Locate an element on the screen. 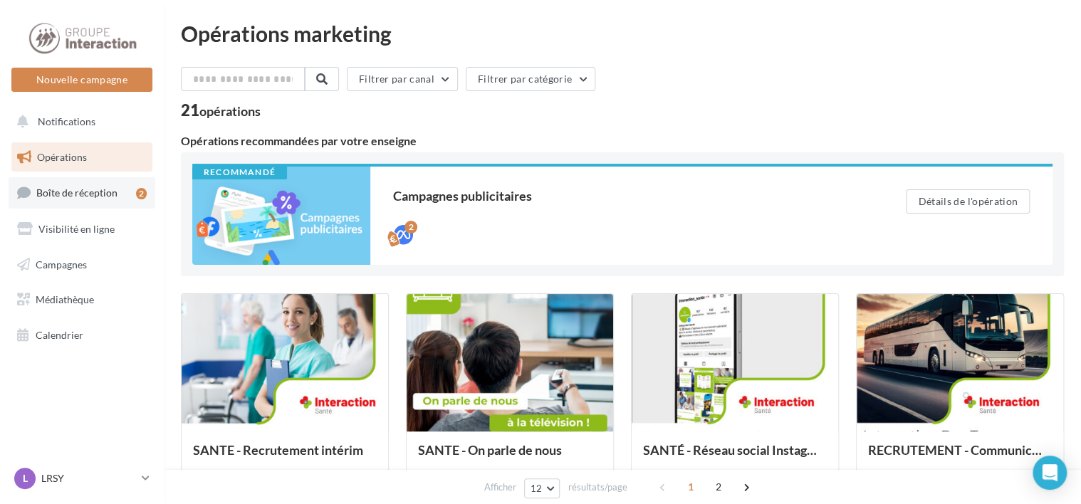  span: Calendrier is located at coordinates (59, 335).